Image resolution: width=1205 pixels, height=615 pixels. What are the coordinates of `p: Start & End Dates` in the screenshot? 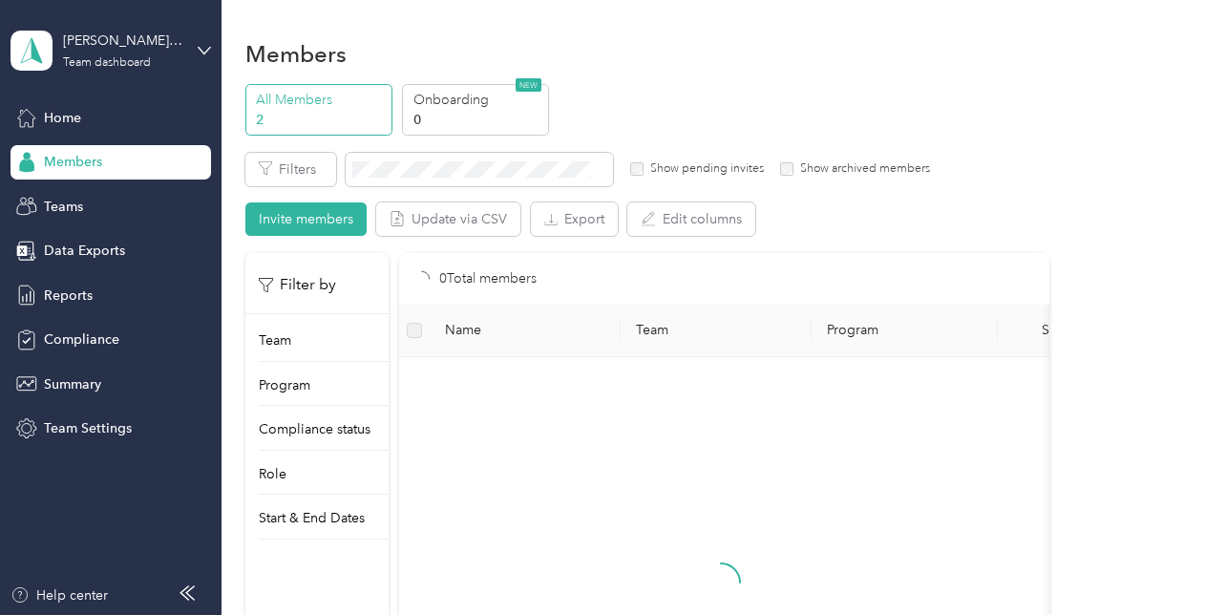 It's located at (311, 517).